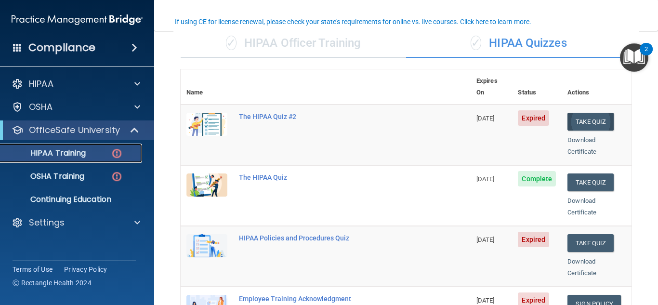 This screenshot has width=658, height=305. I want to click on div: HIPAA Policies and Procedures Quiz, so click(330, 238).